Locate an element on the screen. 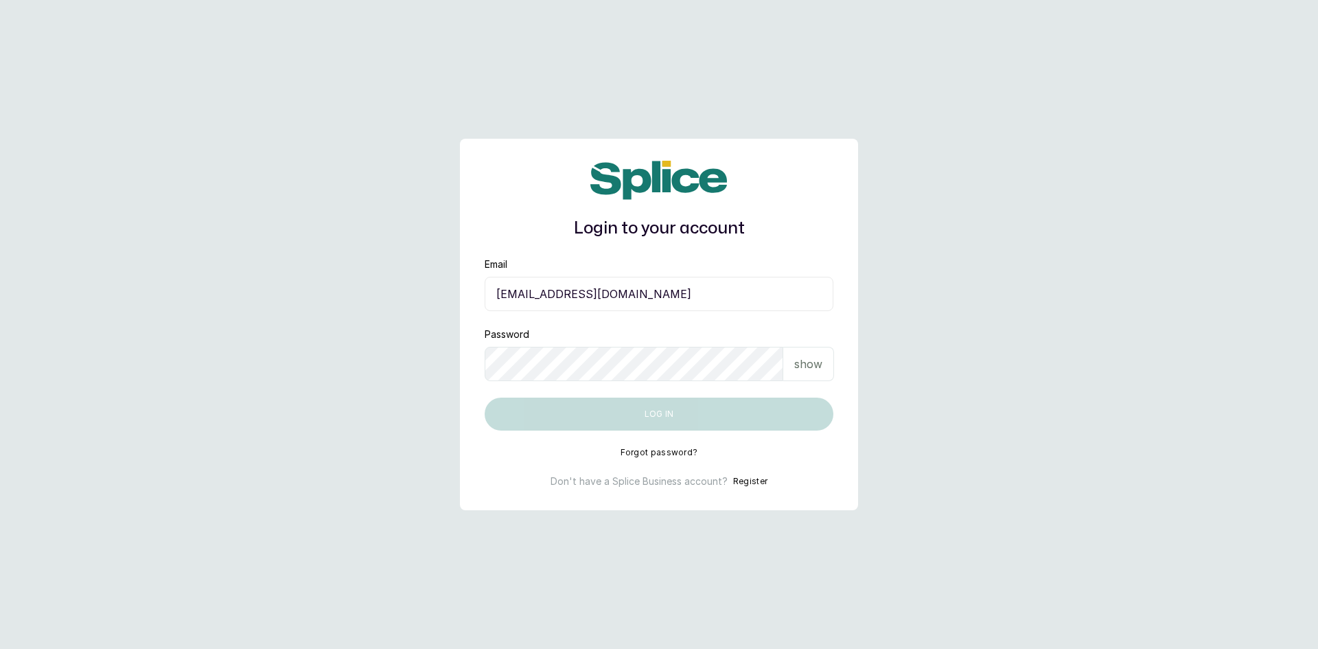 The image size is (1318, 649). p: show is located at coordinates (808, 364).